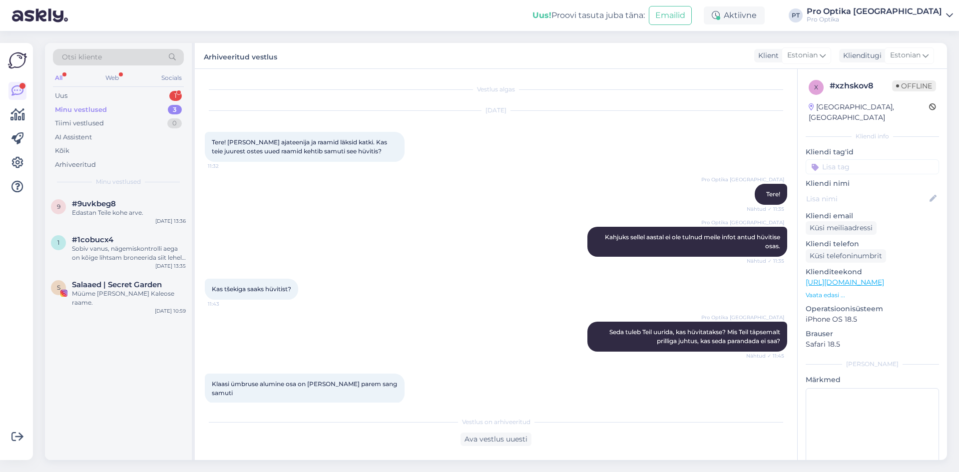 The width and height of the screenshot is (959, 472). What do you see at coordinates (62, 151) in the screenshot?
I see `div: Kõik` at bounding box center [62, 151].